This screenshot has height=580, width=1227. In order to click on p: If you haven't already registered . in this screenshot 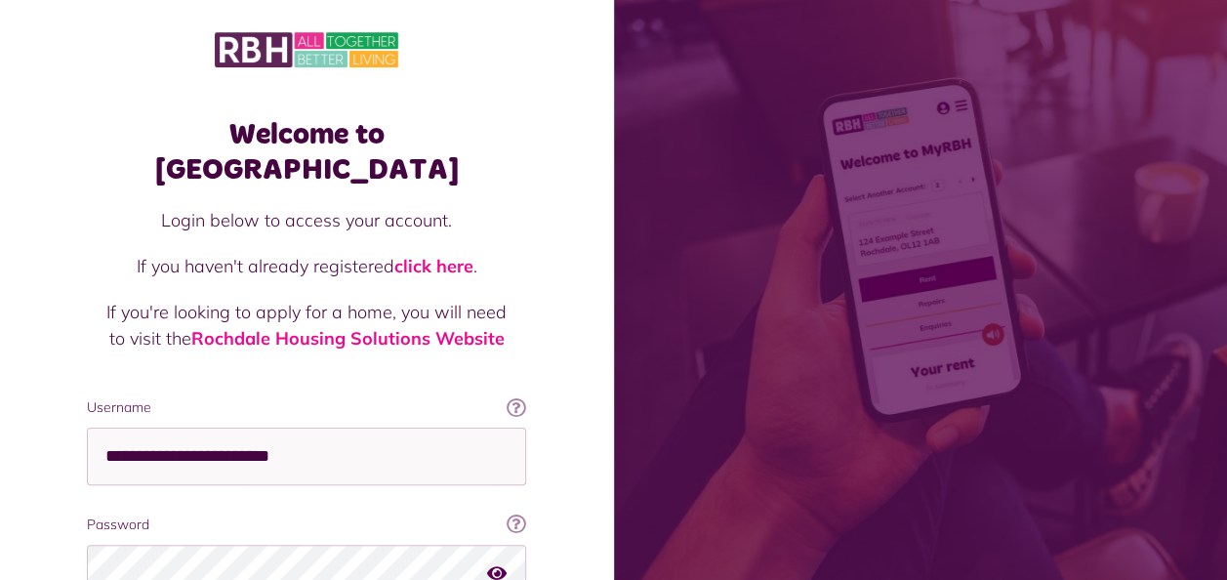, I will do `click(307, 266)`.